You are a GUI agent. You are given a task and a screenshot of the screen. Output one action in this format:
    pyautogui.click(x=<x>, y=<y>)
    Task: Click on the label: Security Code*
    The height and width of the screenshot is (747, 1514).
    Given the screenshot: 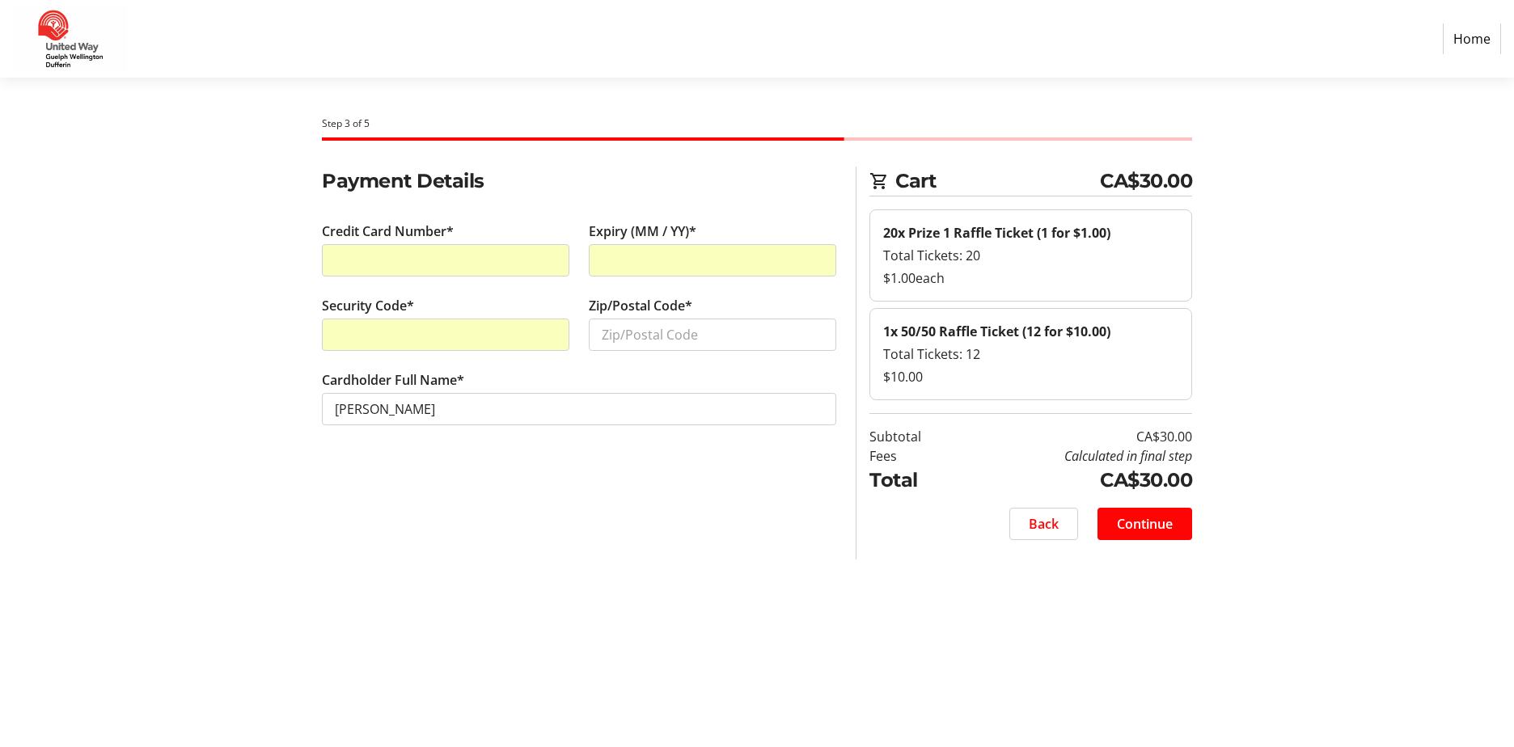 What is the action you would take?
    pyautogui.click(x=368, y=306)
    